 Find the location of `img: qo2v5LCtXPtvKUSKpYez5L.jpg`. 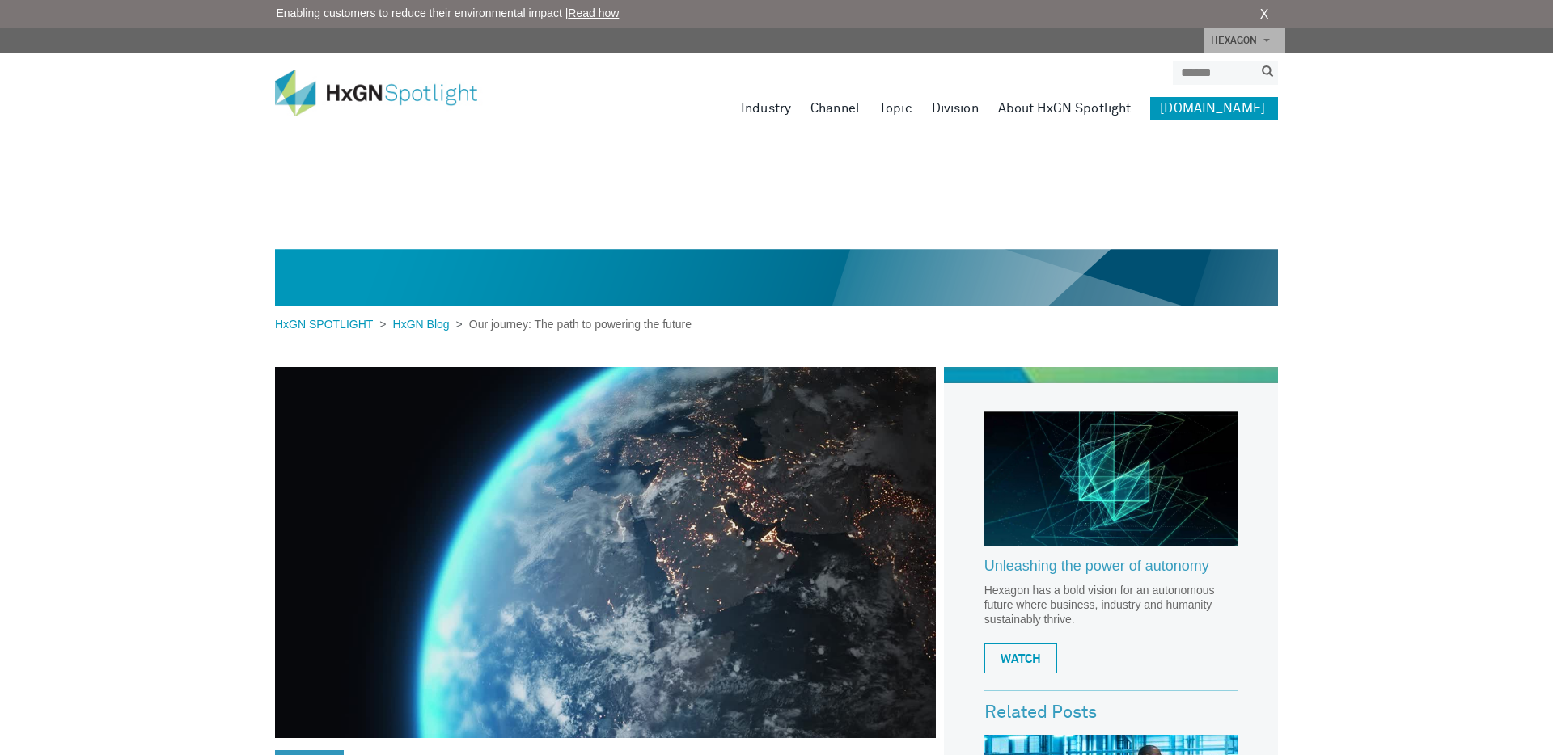

img: qo2v5LCtXPtvKUSKpYez5L.jpg is located at coordinates (605, 552).